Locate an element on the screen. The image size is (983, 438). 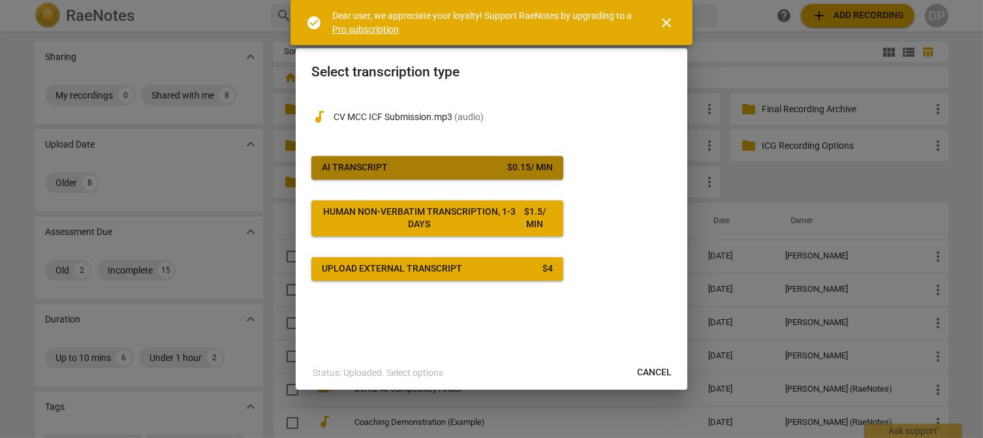
div: Human non-verbatim transcription, 1-3 days is located at coordinates (419, 218).